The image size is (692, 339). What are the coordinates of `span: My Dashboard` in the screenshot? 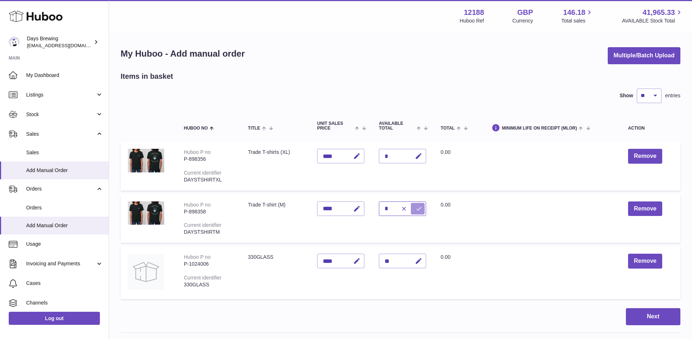 It's located at (65, 75).